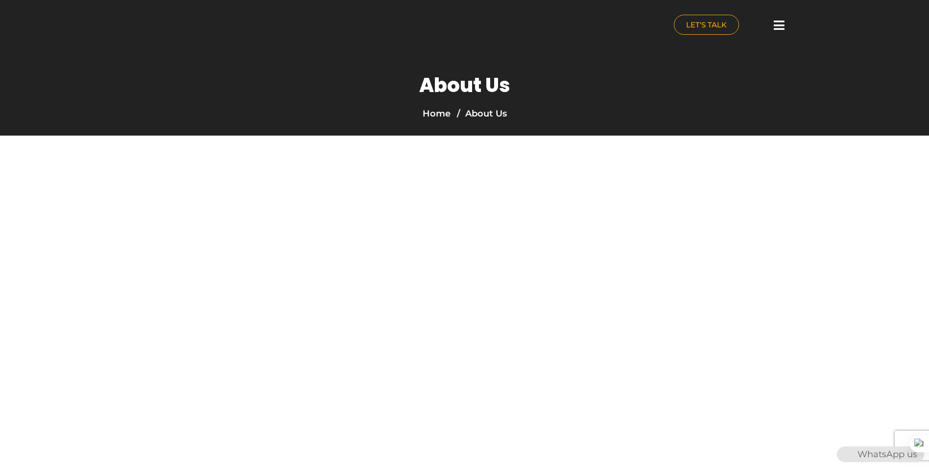 The width and height of the screenshot is (929, 467). I want to click on div: WhatsApp us, so click(881, 455).